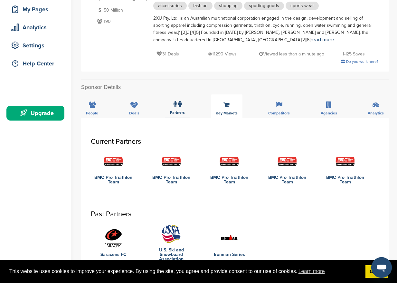  Describe the element at coordinates (229, 255) in the screenshot. I see `a: Ironman Series` at that location.